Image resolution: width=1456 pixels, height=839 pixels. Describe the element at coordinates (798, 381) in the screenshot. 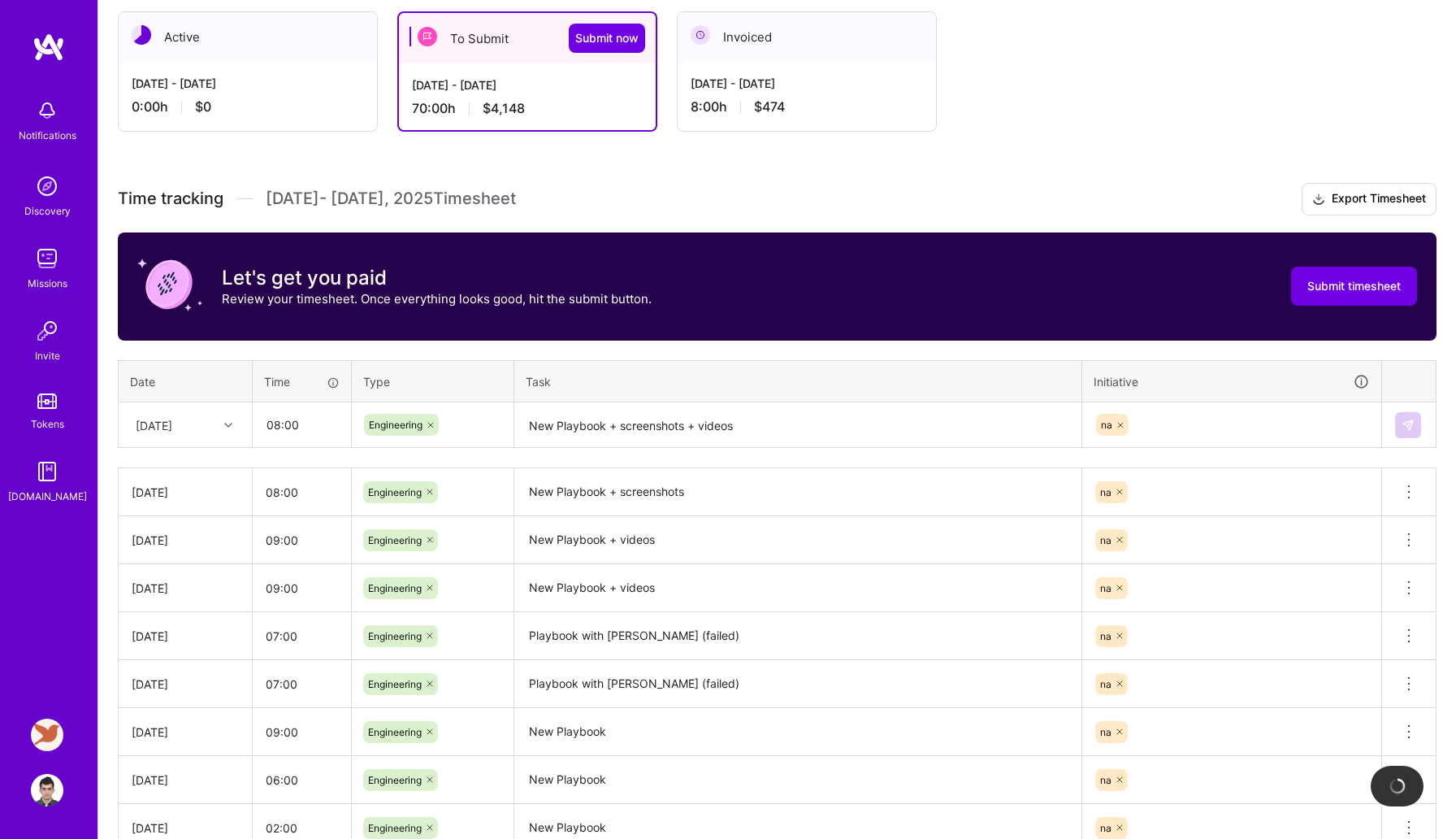

I see `th: Task` at that location.